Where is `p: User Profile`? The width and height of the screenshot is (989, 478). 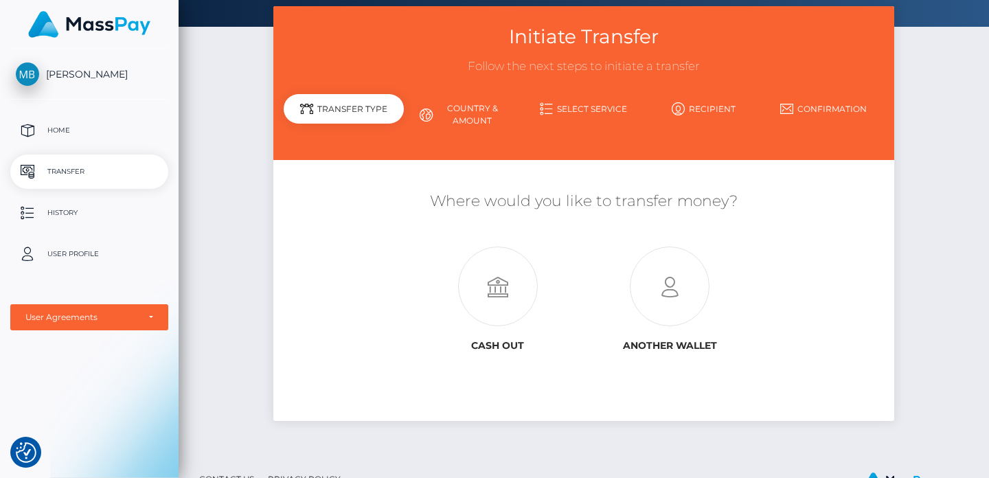
p: User Profile is located at coordinates (89, 254).